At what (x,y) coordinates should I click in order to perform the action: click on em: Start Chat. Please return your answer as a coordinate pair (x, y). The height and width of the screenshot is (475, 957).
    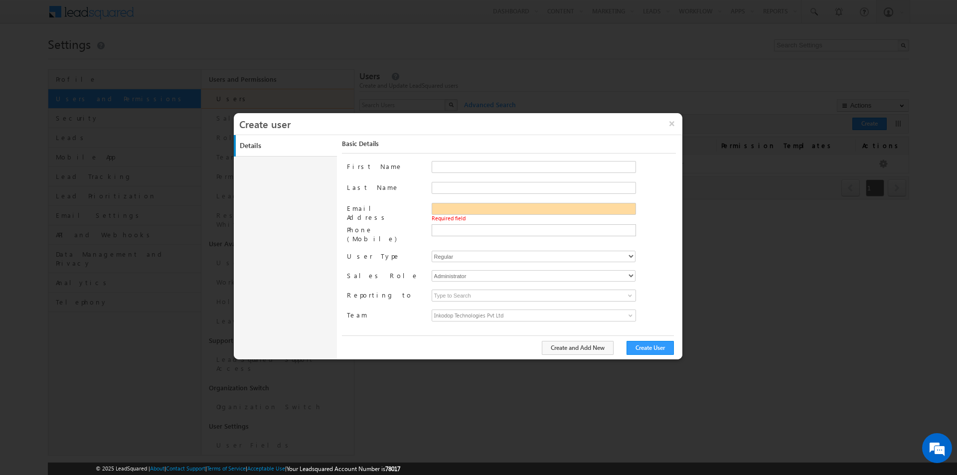
    Looking at the image, I should click on (158, 313).